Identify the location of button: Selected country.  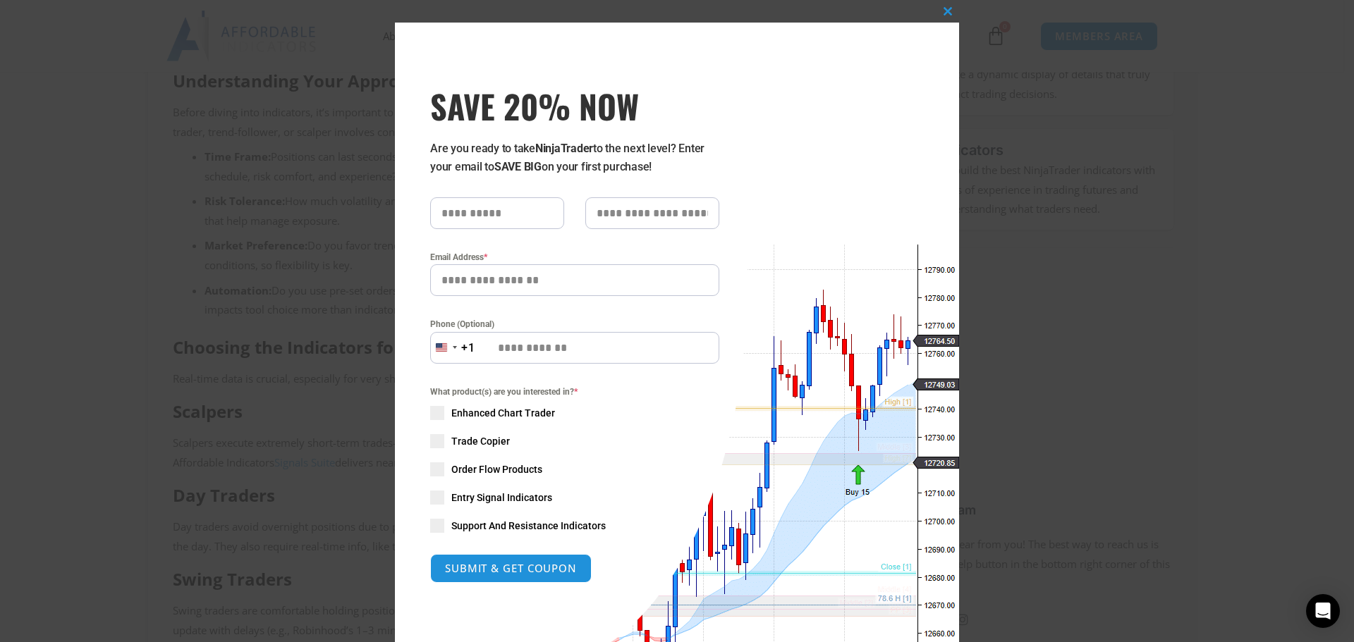
(453, 348).